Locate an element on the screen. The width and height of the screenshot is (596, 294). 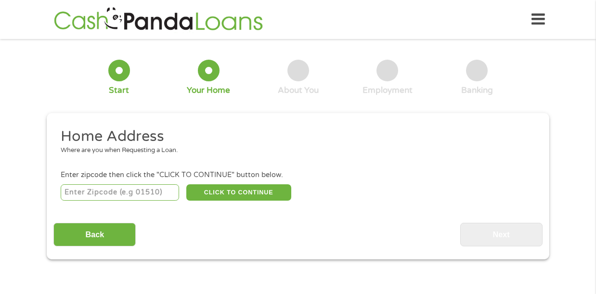
div: Employment is located at coordinates (388, 91).